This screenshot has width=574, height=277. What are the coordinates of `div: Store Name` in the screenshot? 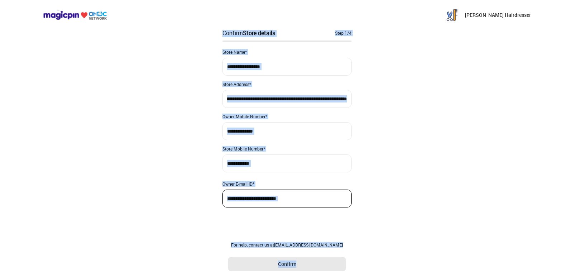 It's located at (287, 52).